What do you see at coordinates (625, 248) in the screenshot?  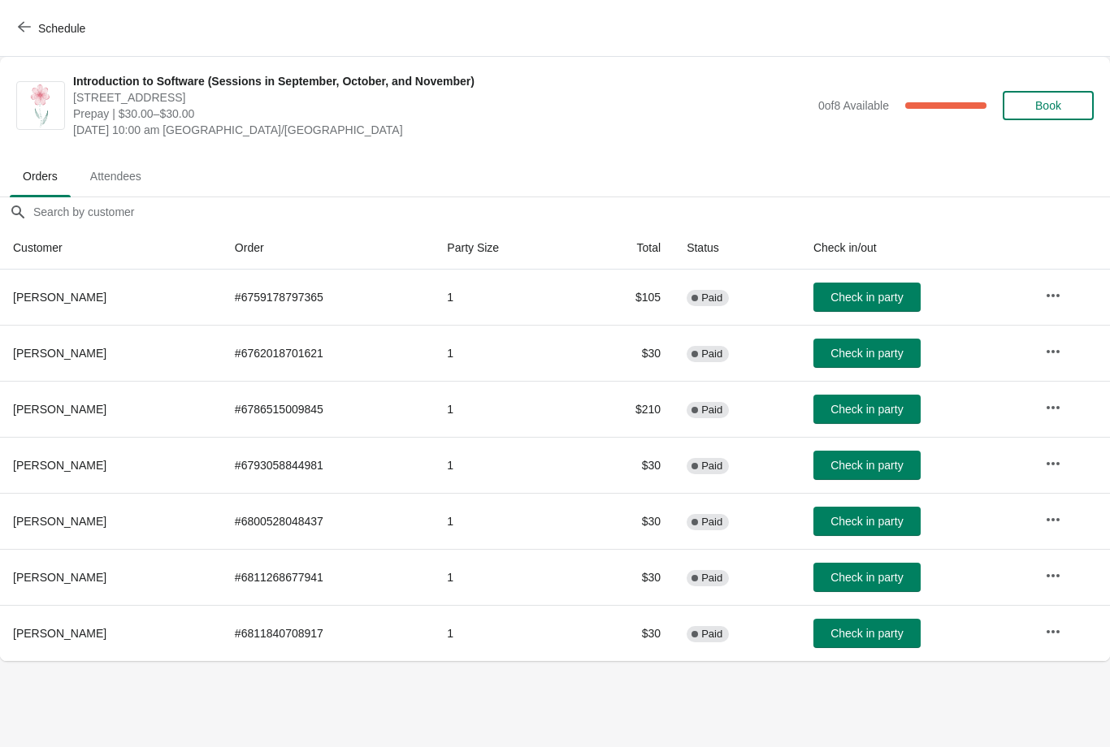 I see `th: Total` at bounding box center [625, 248].